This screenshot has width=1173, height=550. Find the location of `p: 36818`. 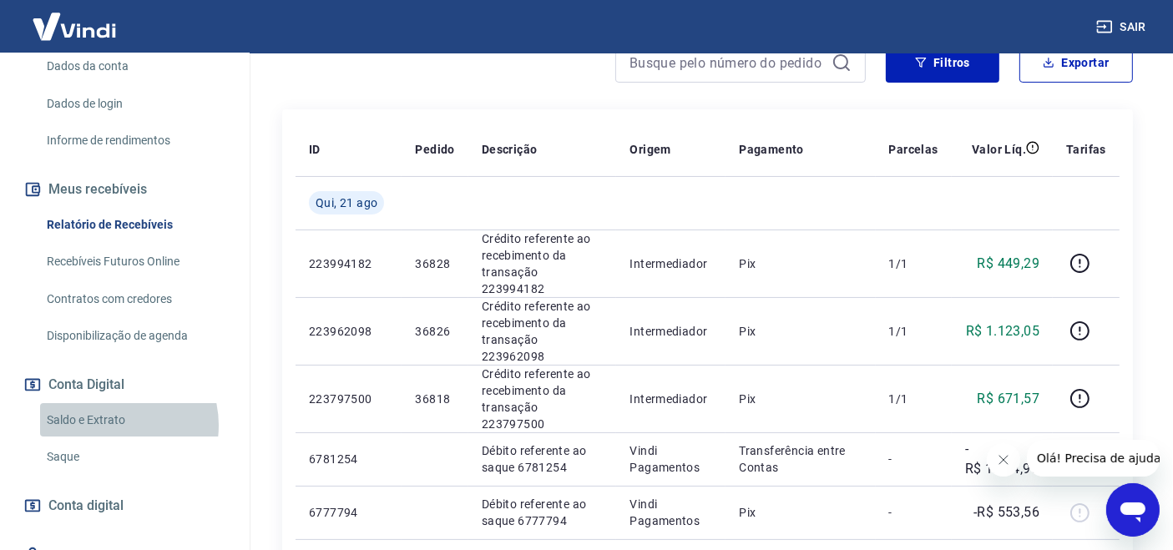

p: 36818 is located at coordinates (434, 399).